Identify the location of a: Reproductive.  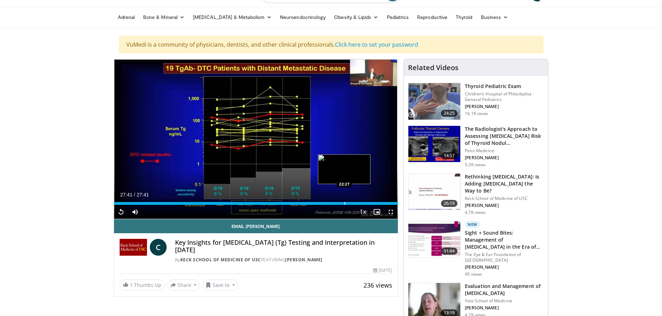
(432, 17).